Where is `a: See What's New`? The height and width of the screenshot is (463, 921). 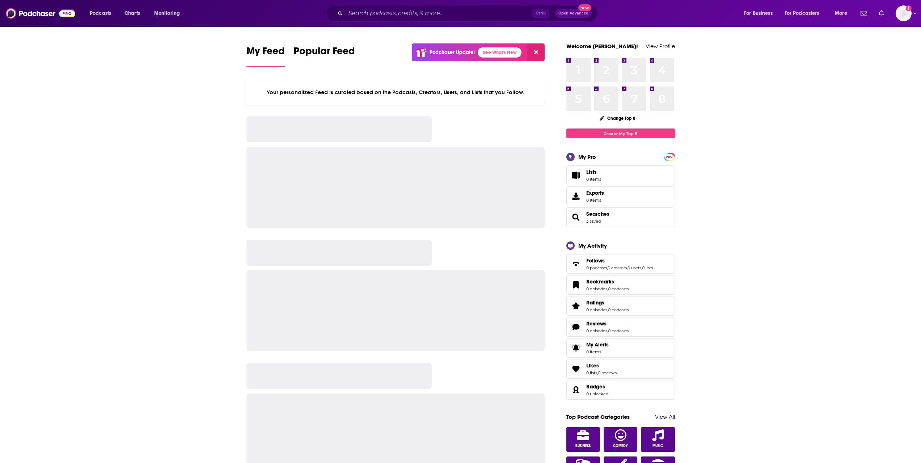 a: See What's New is located at coordinates (499, 52).